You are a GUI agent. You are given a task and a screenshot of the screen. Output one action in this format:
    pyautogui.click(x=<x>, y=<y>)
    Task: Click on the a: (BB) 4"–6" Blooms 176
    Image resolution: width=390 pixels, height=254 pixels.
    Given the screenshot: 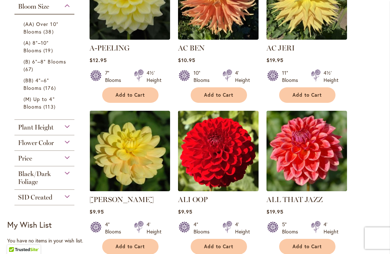 What is the action you would take?
    pyautogui.click(x=45, y=84)
    